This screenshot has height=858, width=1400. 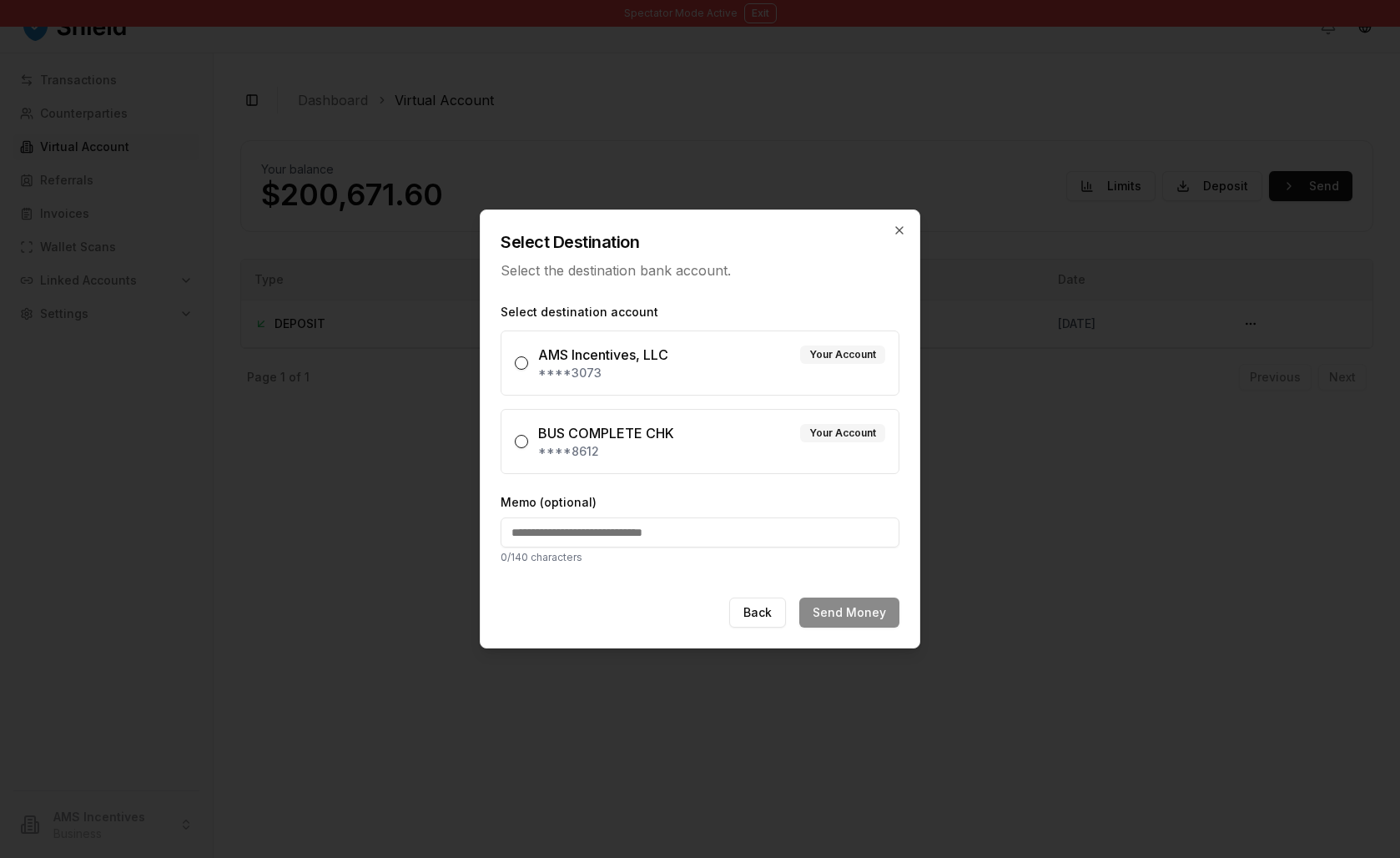 I want to click on button: Back, so click(x=758, y=612).